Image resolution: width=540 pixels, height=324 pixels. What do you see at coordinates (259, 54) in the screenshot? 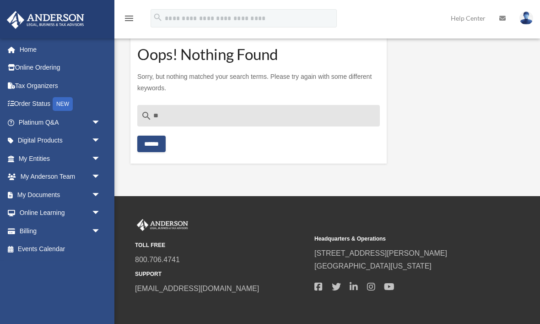
I see `h1: Oops! Nothing Found` at bounding box center [259, 54].